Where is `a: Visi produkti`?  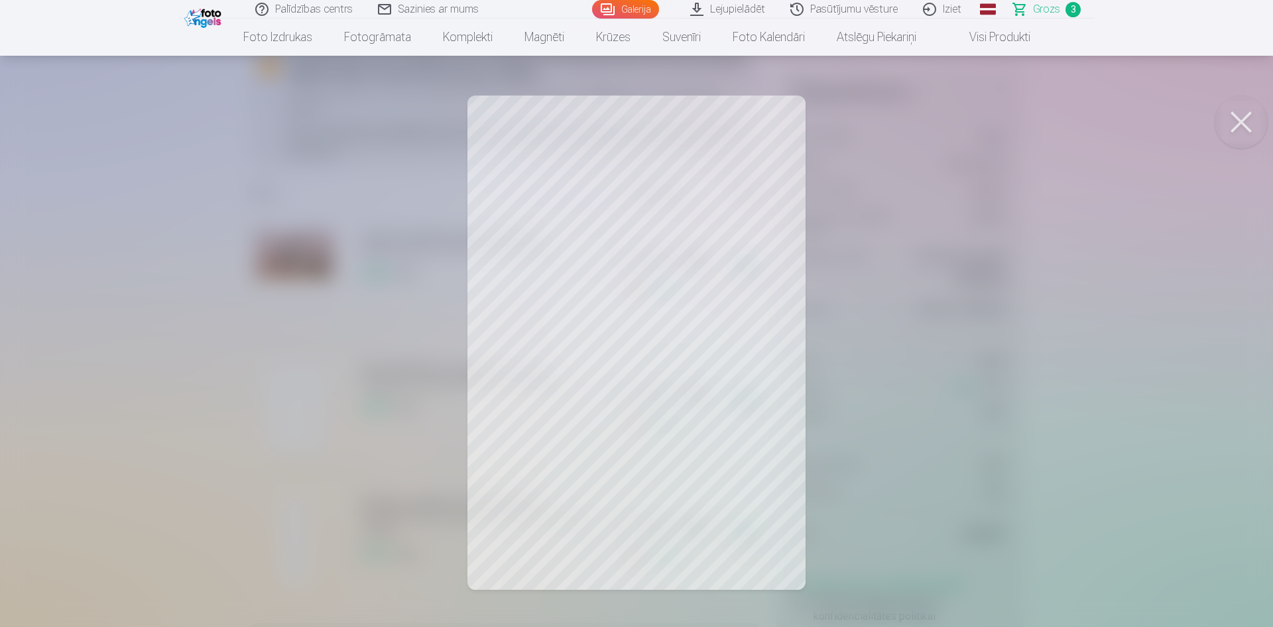 a: Visi produkti is located at coordinates (989, 37).